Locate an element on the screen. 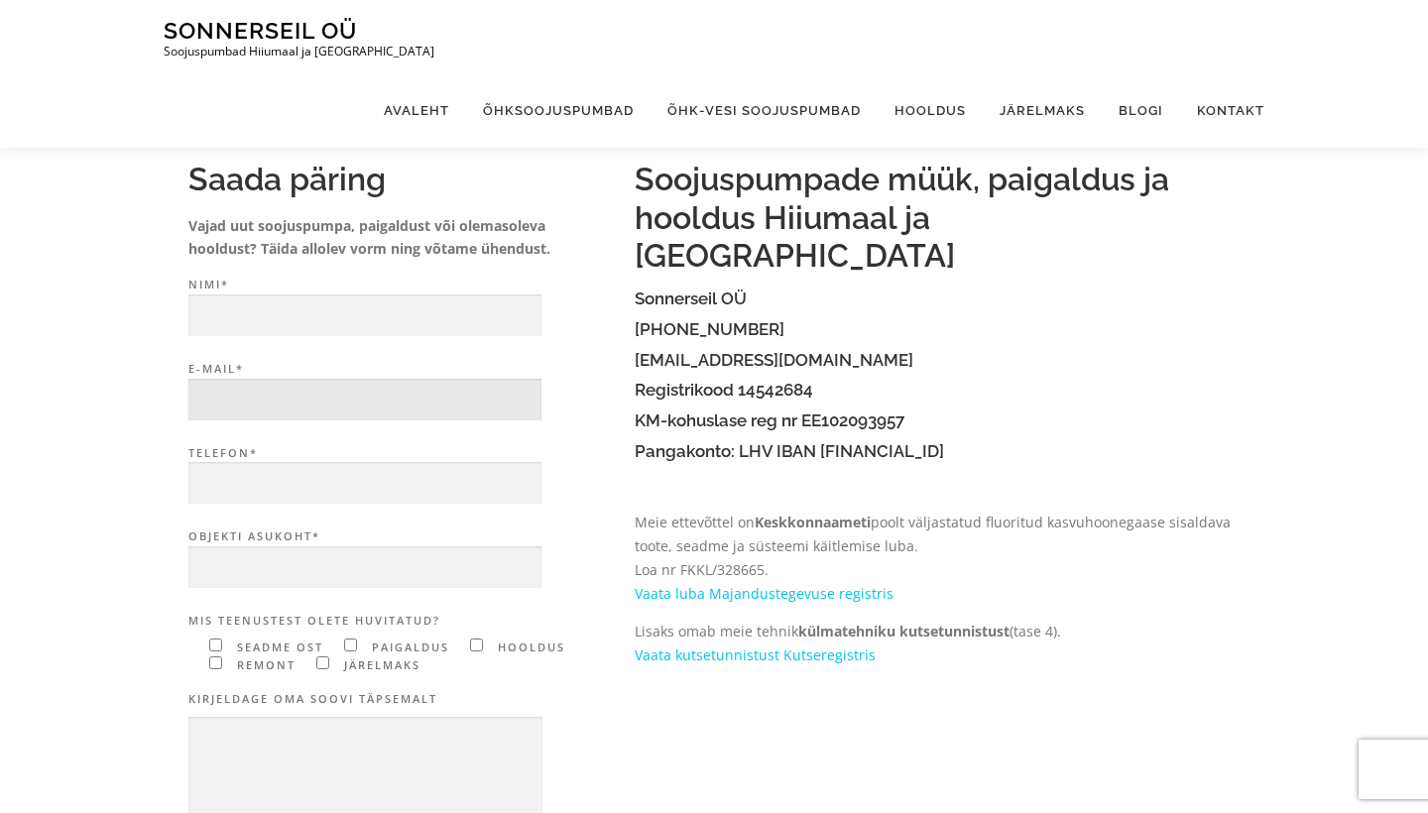  input: Telefon* is located at coordinates (365, 483).